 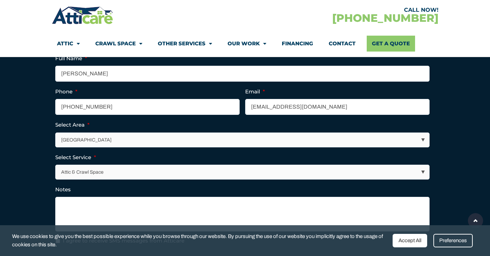 I want to click on a: Our Work, so click(x=247, y=44).